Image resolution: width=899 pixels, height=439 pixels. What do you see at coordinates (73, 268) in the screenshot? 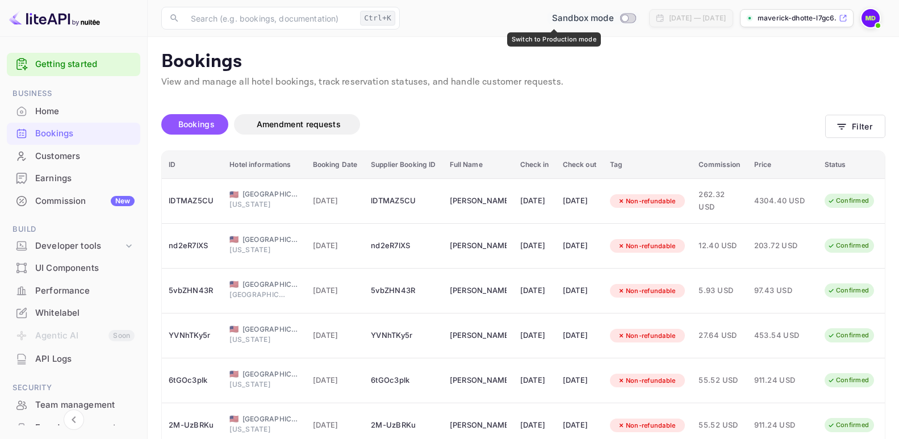
I see `a: UI Components` at bounding box center [73, 268].